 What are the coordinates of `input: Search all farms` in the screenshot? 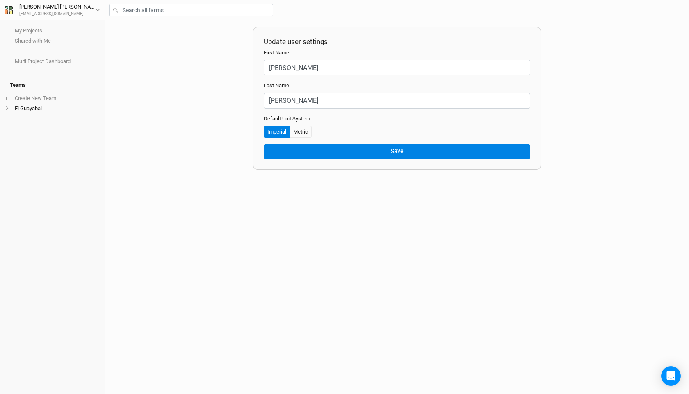 It's located at (191, 10).